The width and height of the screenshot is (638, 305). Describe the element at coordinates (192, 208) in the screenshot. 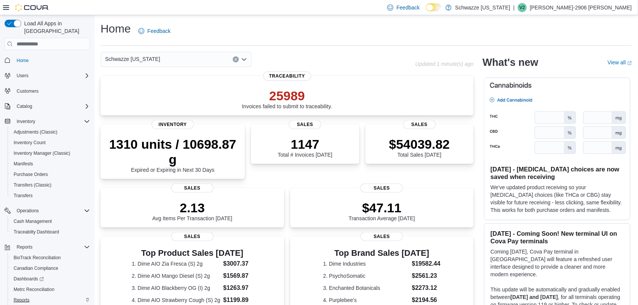

I see `p: 2.13` at that location.